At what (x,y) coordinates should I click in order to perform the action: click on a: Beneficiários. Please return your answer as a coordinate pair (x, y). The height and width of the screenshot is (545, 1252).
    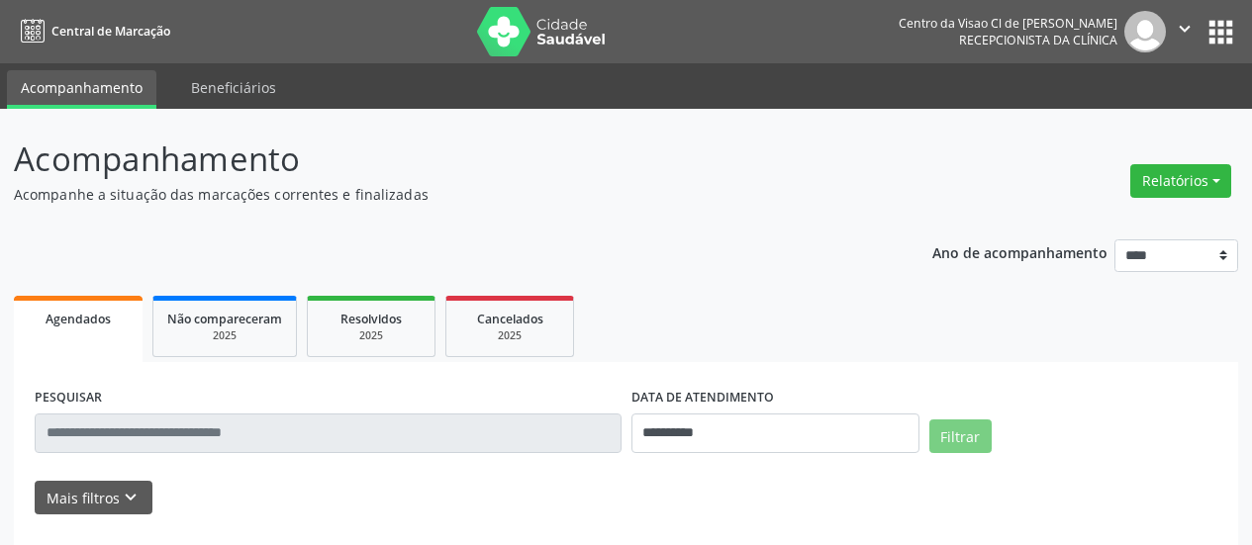
    Looking at the image, I should click on (234, 87).